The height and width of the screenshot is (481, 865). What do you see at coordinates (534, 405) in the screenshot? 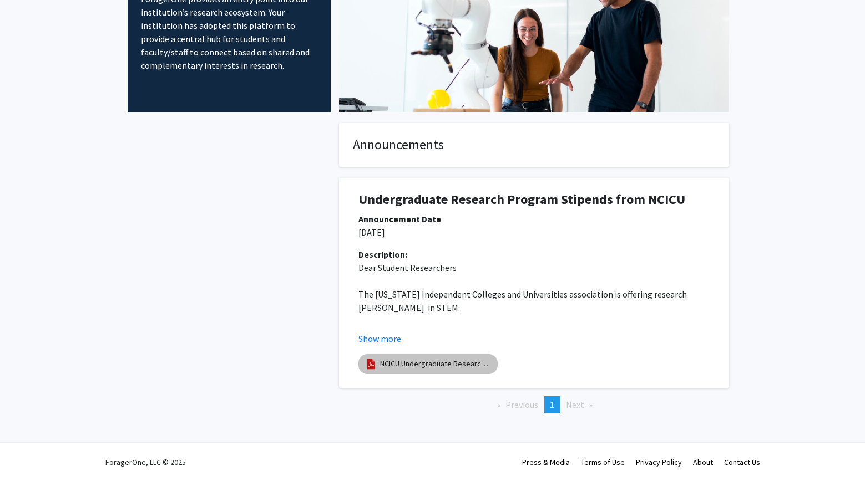
I see `ul: Pagination` at bounding box center [534, 405].